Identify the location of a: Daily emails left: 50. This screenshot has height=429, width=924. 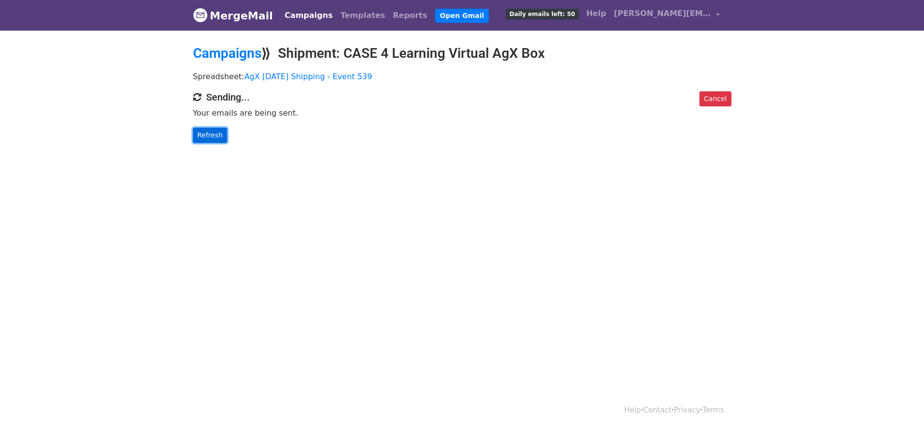
(542, 14).